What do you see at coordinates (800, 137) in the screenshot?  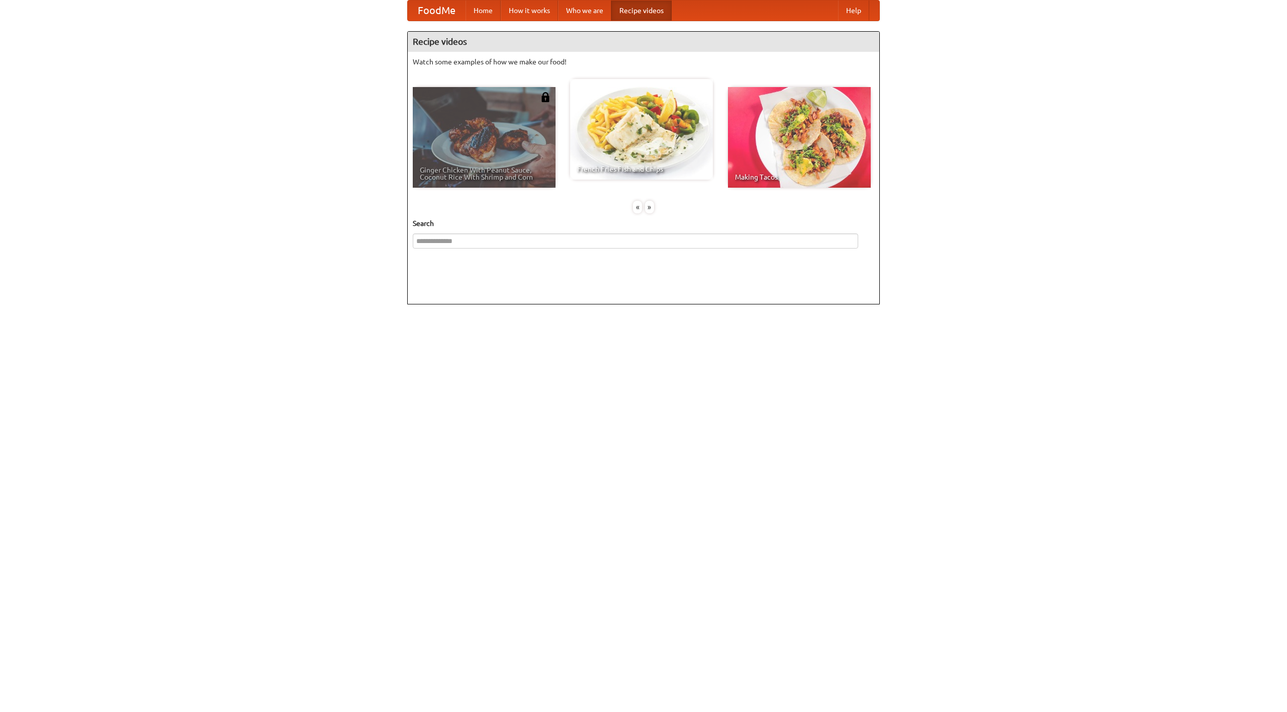 I see `a: Making Tacos` at bounding box center [800, 137].